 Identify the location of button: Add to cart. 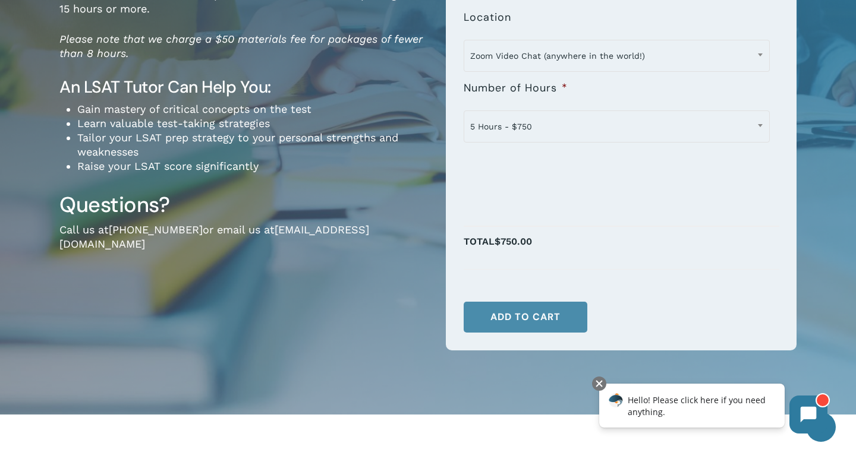
(525, 317).